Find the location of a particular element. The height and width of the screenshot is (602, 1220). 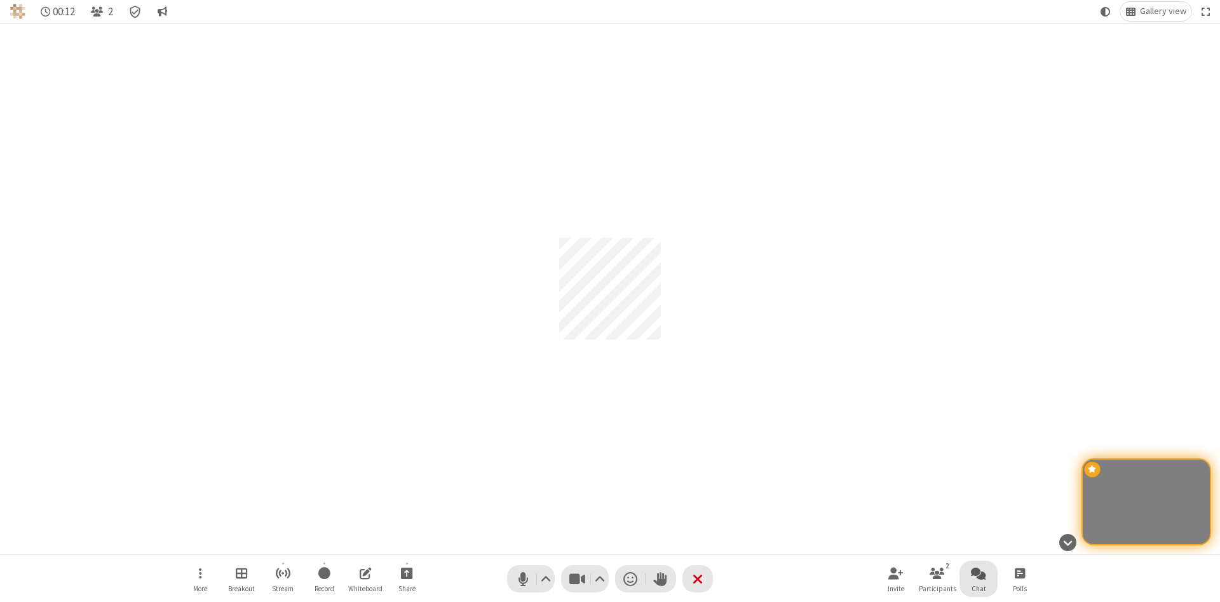

button: Send a reaction is located at coordinates (630, 578).